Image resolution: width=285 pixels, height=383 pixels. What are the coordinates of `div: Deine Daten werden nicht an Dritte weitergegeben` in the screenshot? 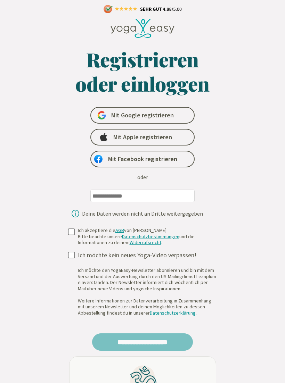 It's located at (142, 213).